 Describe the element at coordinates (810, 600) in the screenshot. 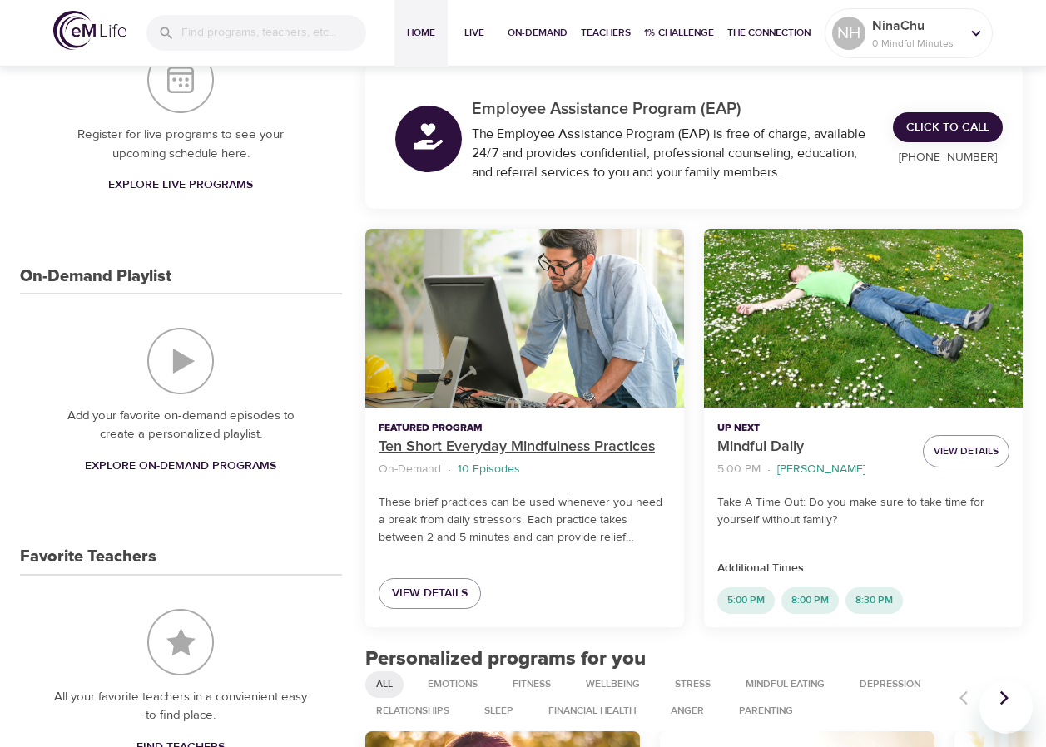

I see `span: 8:00 PM` at that location.